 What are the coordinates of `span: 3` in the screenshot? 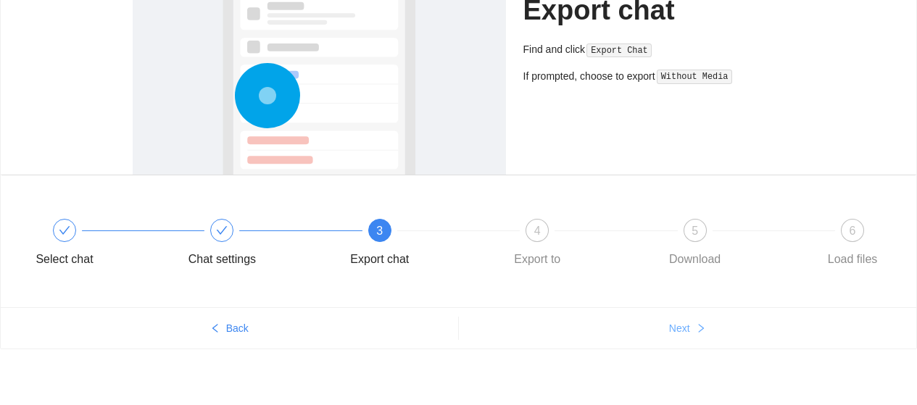 It's located at (379, 231).